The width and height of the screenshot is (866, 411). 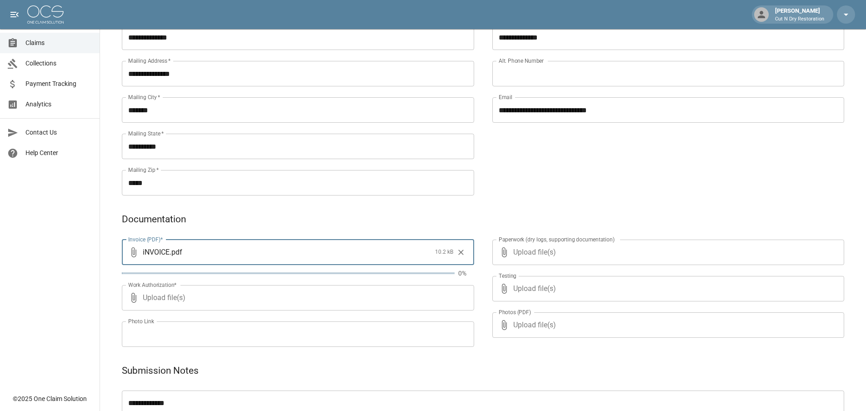 I want to click on label: Email, so click(x=505, y=97).